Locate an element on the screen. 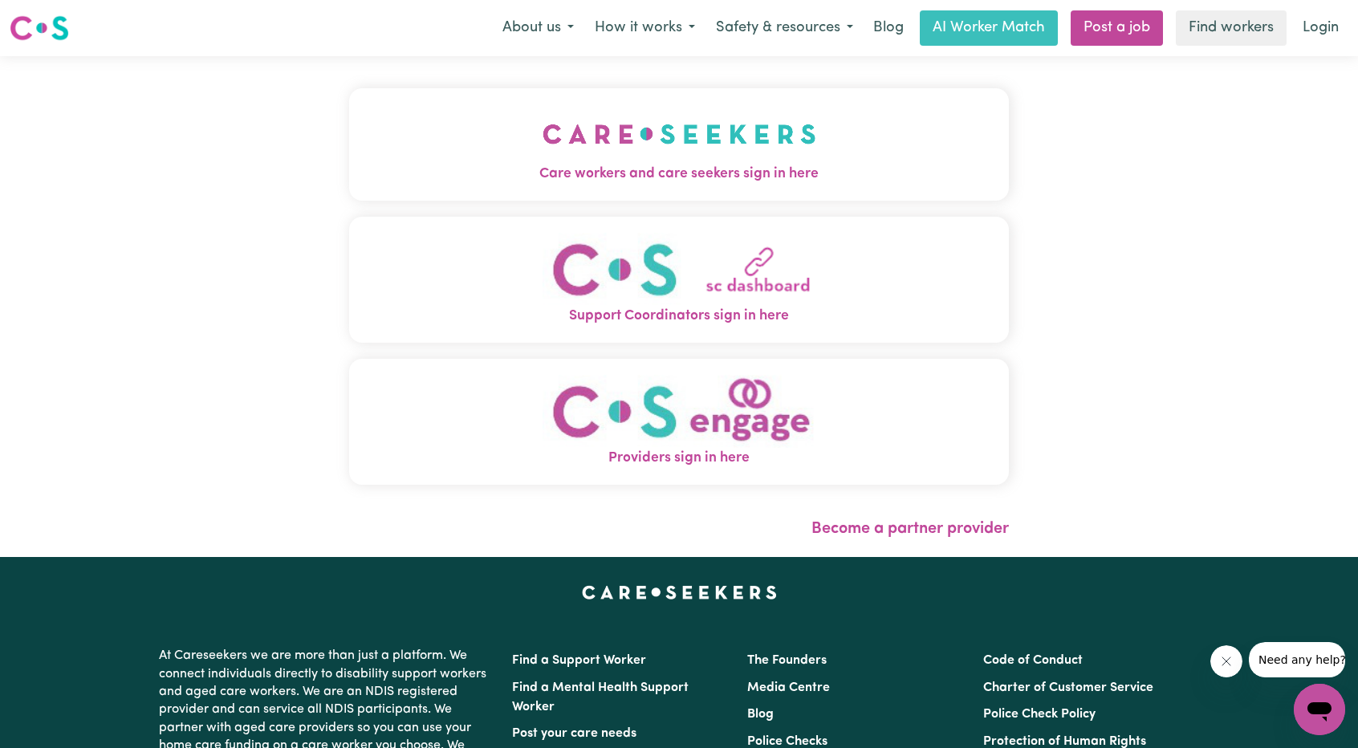 Image resolution: width=1358 pixels, height=748 pixels. a: Become a partner provider is located at coordinates (910, 529).